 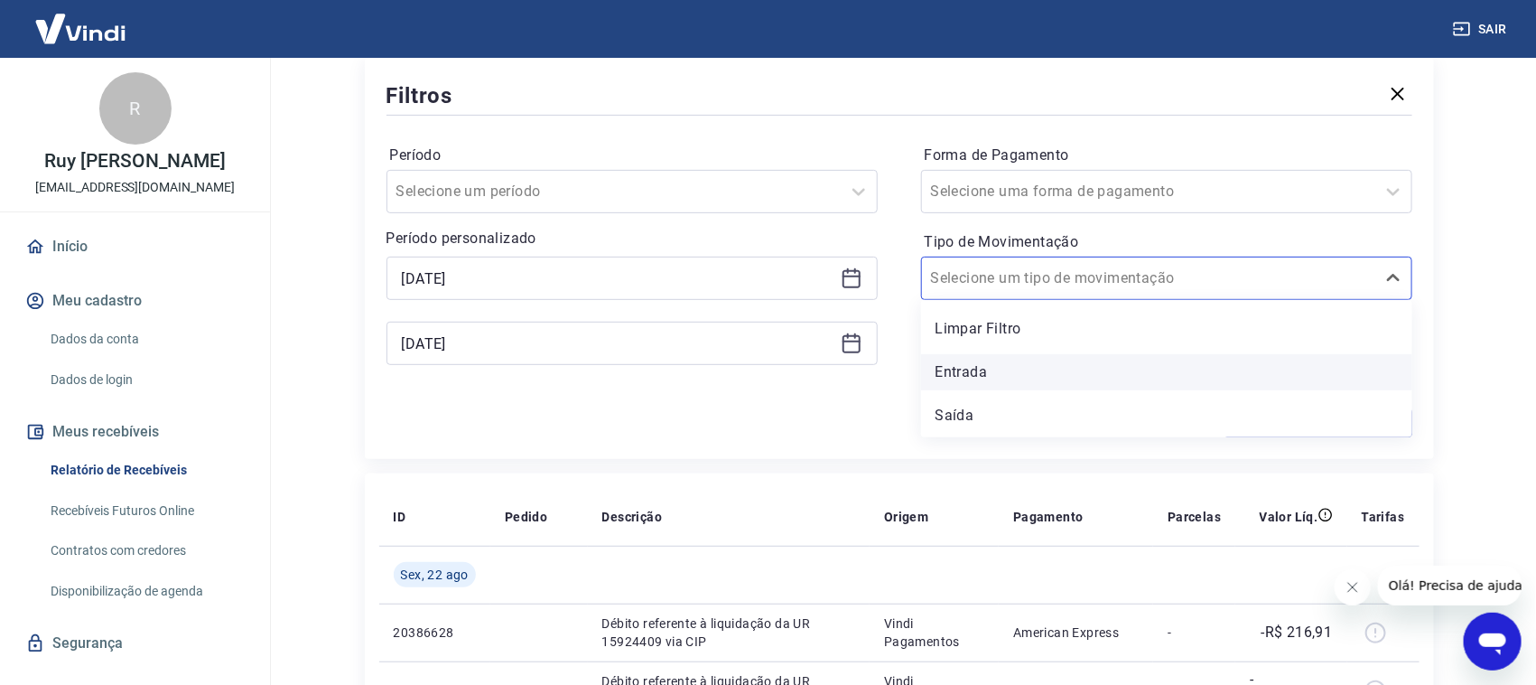 What do you see at coordinates (618, 278) in the screenshot?
I see `input: Data inicial` at bounding box center [618, 278].